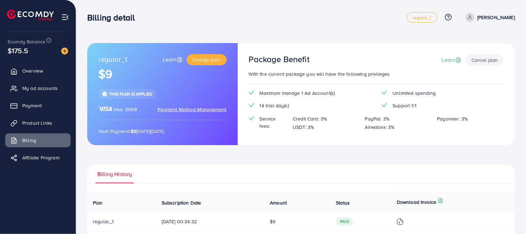  What do you see at coordinates (38, 123) in the screenshot?
I see `a: Product Links` at bounding box center [38, 123].